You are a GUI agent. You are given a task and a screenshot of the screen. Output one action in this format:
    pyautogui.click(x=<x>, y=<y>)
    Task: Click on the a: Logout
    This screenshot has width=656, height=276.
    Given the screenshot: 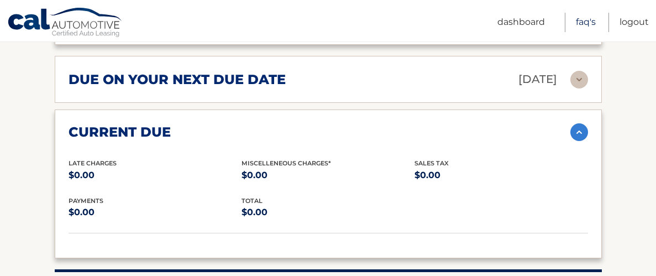 What is the action you would take?
    pyautogui.click(x=634, y=22)
    